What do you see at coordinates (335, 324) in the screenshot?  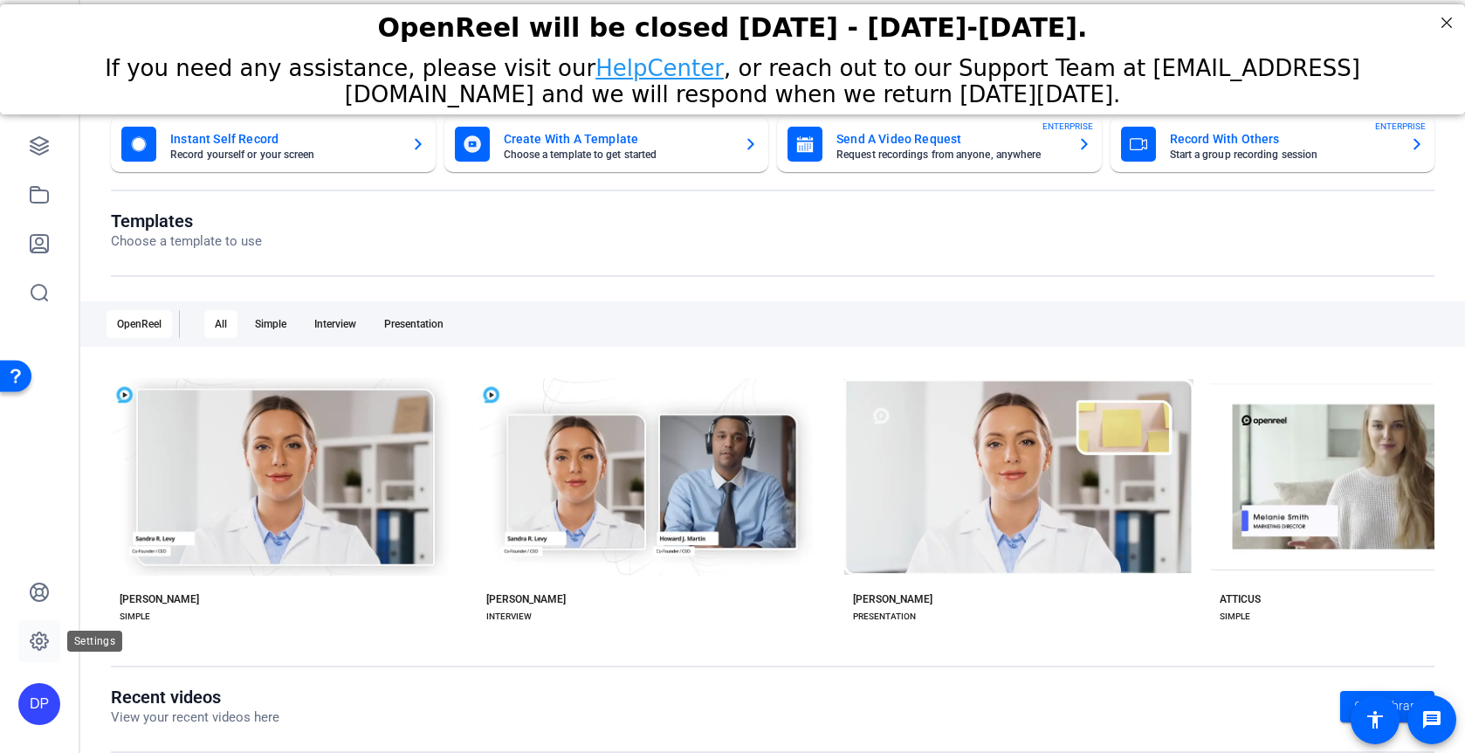 I see `div: Interview` at bounding box center [335, 324].